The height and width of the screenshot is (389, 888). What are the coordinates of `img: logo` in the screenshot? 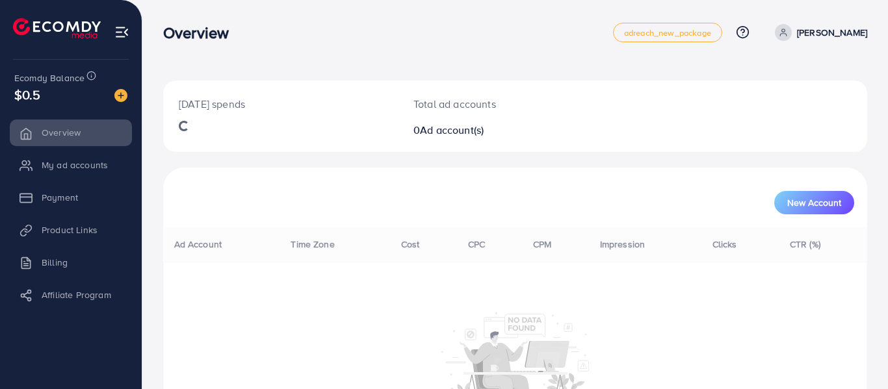 It's located at (57, 28).